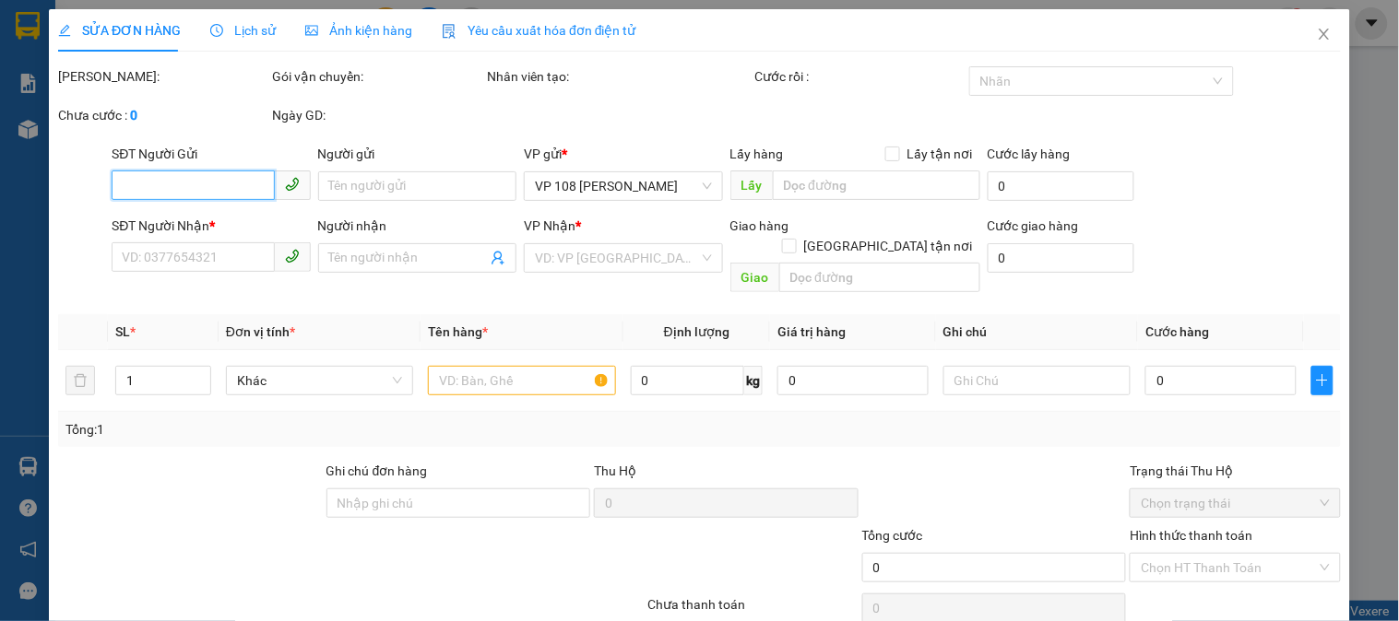  What do you see at coordinates (1190, 536) in the screenshot?
I see `label: Hình thức thanh toán` at bounding box center [1190, 536].